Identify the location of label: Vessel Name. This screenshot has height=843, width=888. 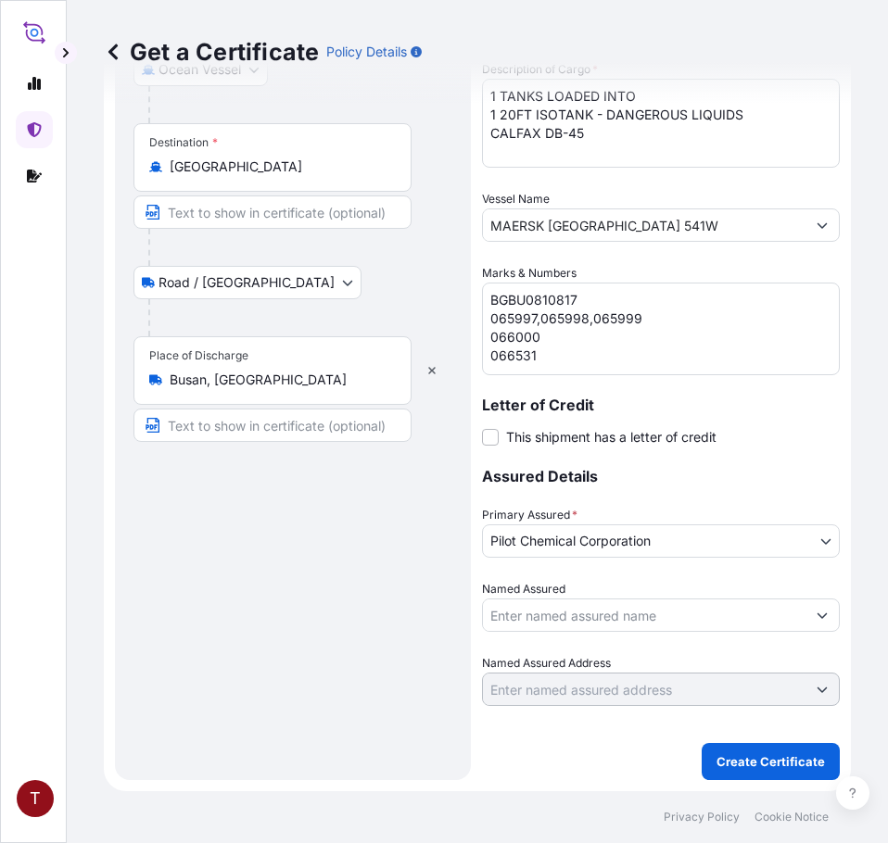
(515, 199).